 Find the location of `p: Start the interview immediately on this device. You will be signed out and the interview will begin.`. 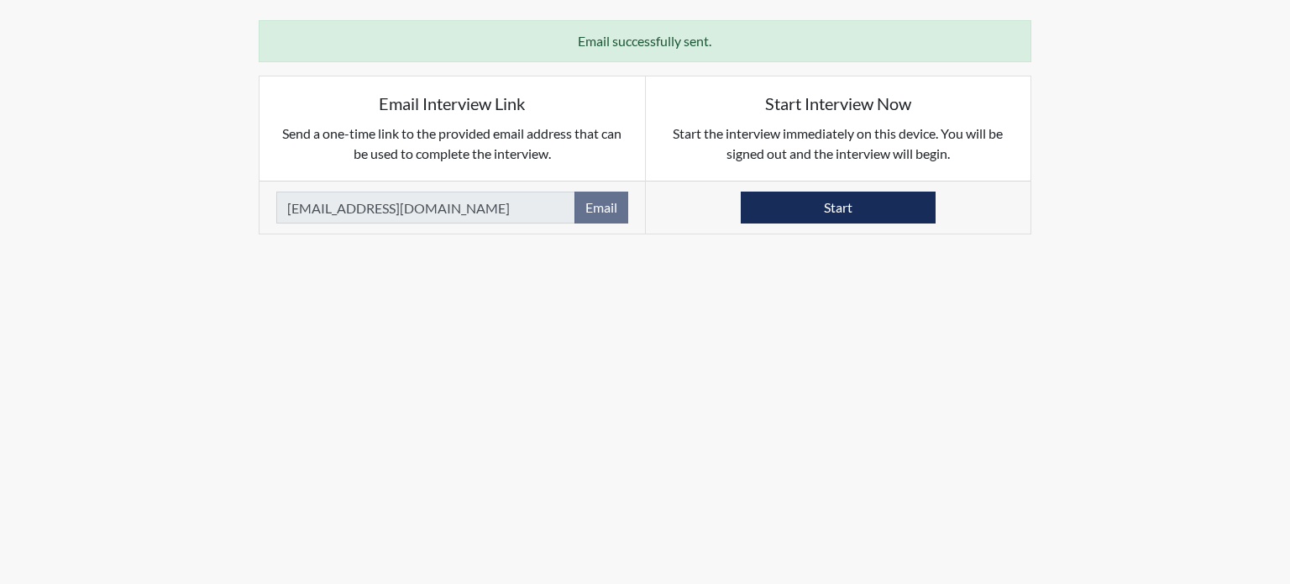

p: Start the interview immediately on this device. You will be signed out and the interview will begin. is located at coordinates (838, 144).